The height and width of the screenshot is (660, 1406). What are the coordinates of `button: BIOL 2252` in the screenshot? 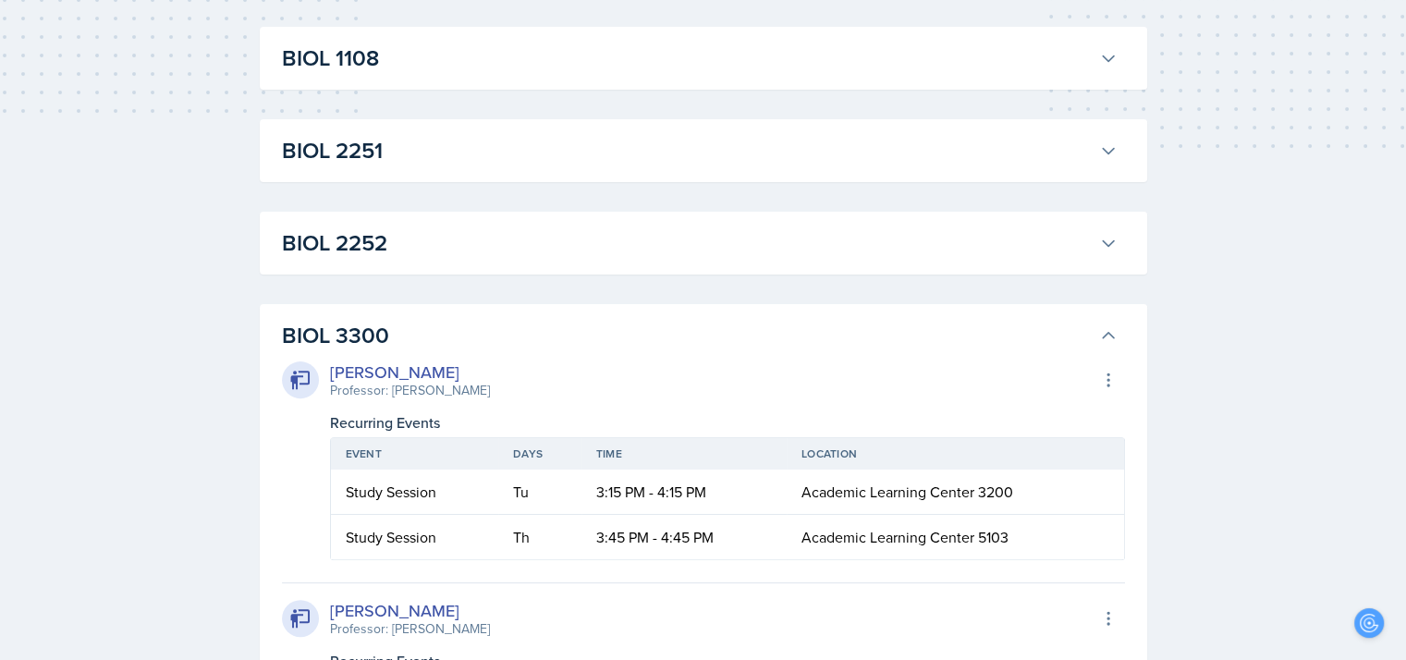 It's located at (700, 243).